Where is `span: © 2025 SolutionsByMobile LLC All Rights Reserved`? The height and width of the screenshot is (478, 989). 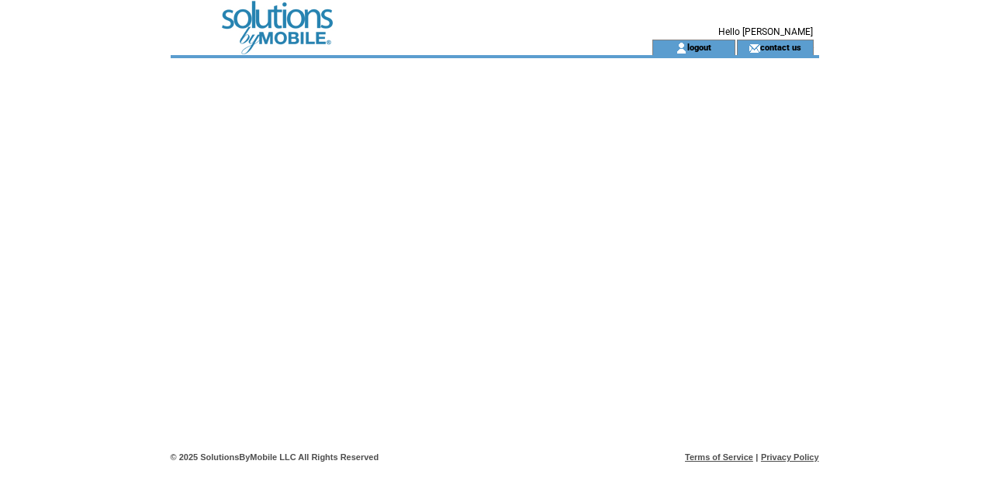 span: © 2025 SolutionsByMobile LLC All Rights Reserved is located at coordinates (274, 457).